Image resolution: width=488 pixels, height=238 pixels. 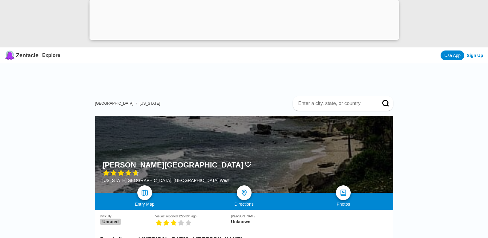 What do you see at coordinates (244, 204) in the screenshot?
I see `div: Directions` at bounding box center [244, 204].